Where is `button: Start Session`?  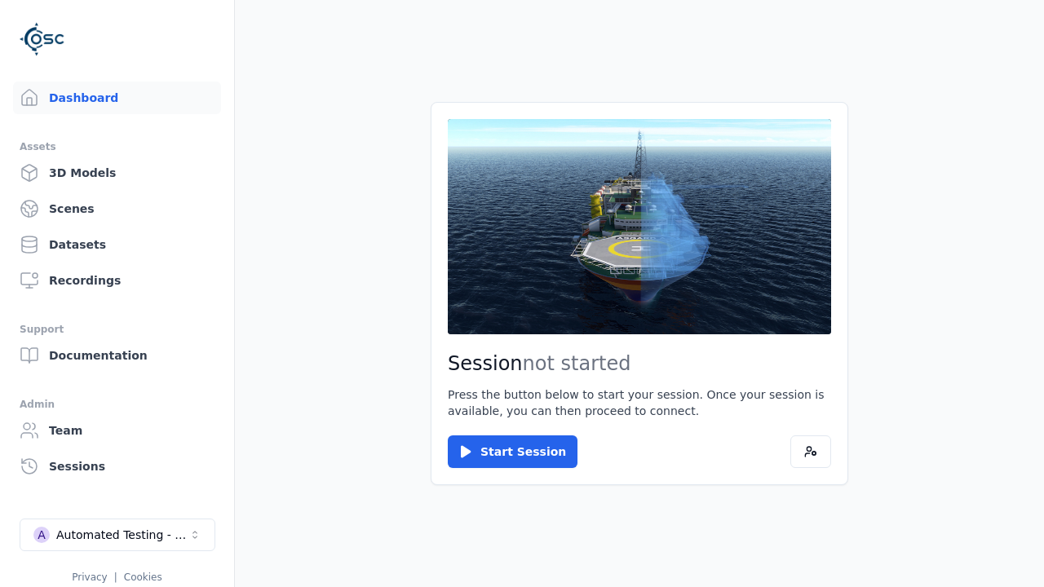 button: Start Session is located at coordinates (512, 452).